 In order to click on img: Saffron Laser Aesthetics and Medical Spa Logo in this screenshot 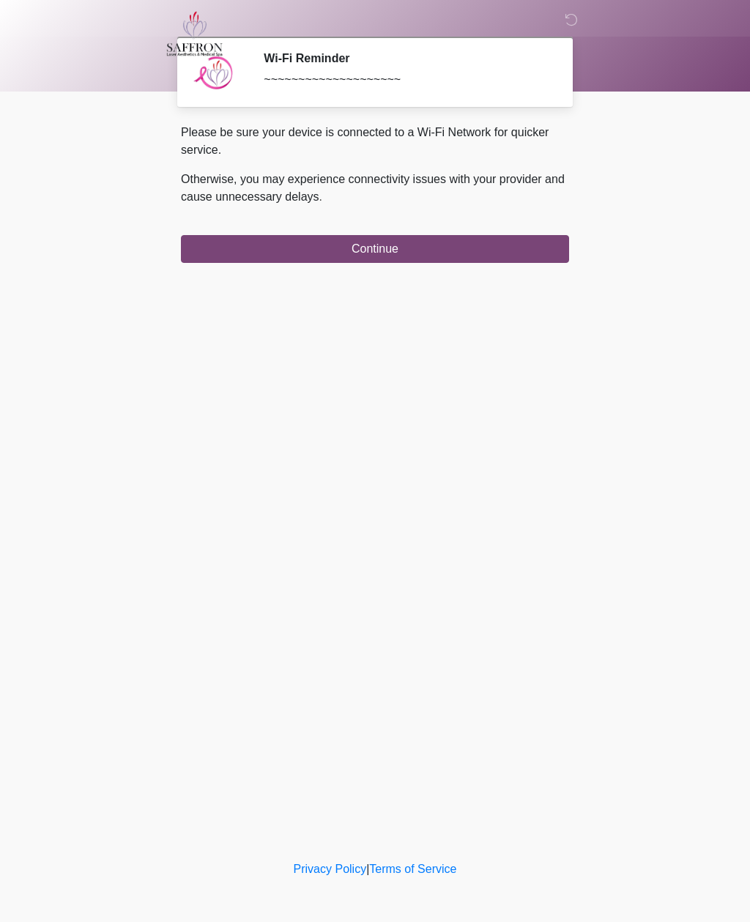, I will do `click(195, 34)`.